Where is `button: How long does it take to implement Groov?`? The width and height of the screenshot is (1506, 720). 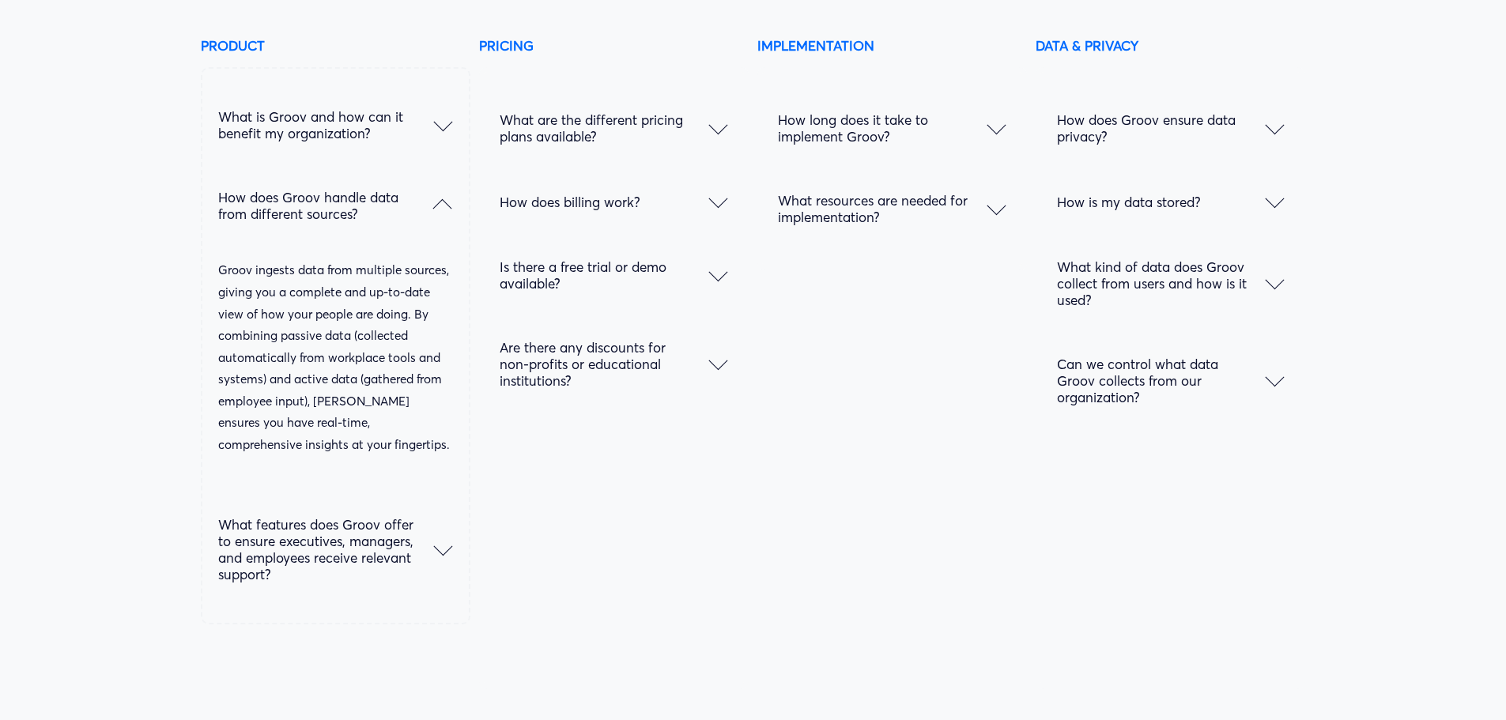
button: How long does it take to implement Groov? is located at coordinates (892, 128).